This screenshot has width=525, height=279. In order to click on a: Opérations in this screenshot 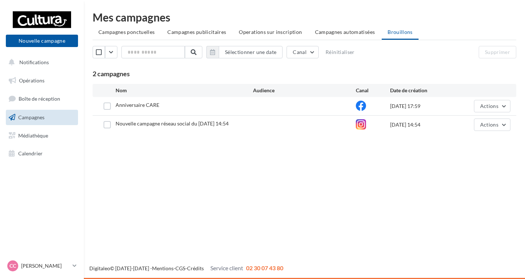, I will do `click(42, 81)`.